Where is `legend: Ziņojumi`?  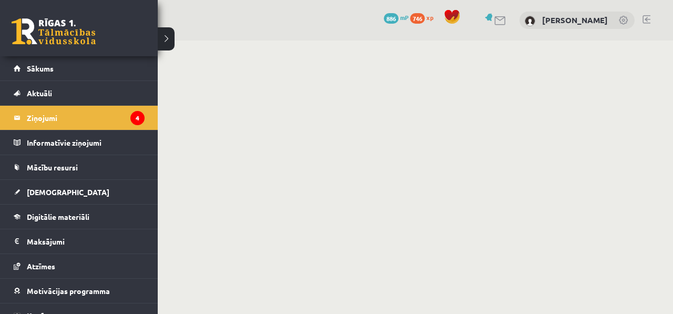 legend: Ziņojumi is located at coordinates (86, 118).